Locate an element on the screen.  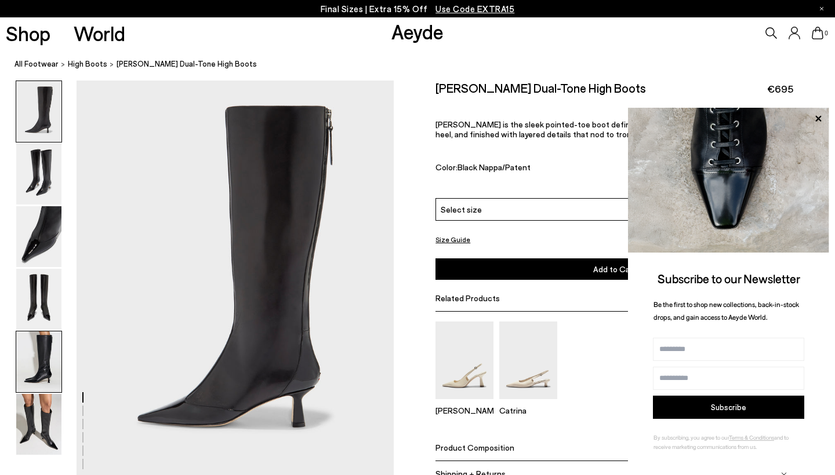
span: Be the first to shop new collections, back-in-stock drops, and gain access to Aeyde World. is located at coordinates (726, 311).